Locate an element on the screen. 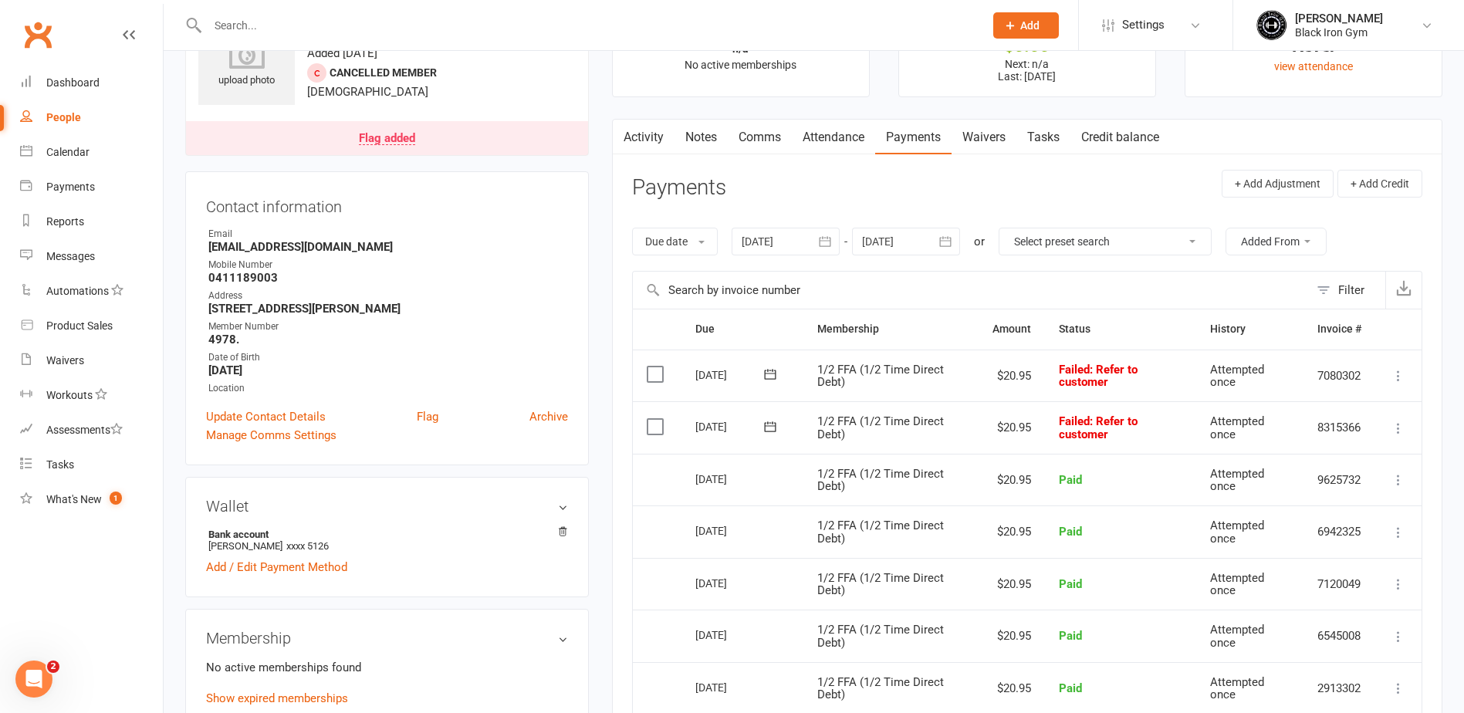  p: No active memberships found is located at coordinates (387, 668).